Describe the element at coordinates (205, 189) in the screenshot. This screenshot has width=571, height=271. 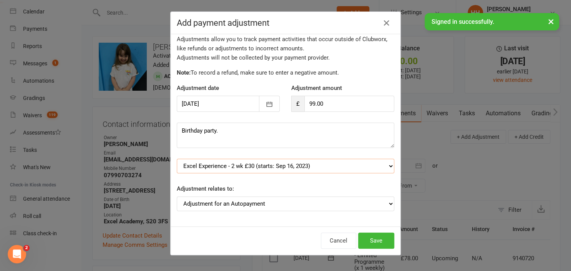
I see `label: Adjustment relates to:` at that location.